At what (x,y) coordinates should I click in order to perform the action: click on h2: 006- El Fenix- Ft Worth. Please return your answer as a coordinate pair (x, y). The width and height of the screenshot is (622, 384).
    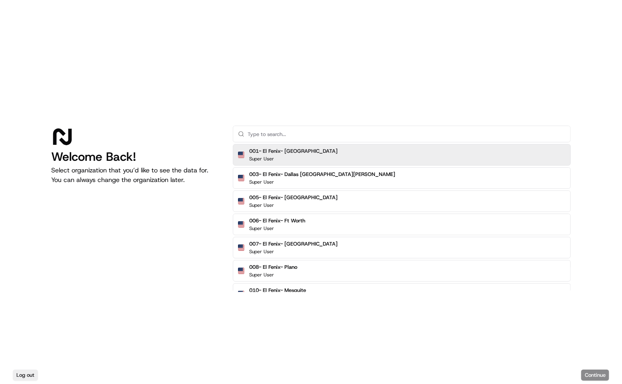
    Looking at the image, I should click on (277, 221).